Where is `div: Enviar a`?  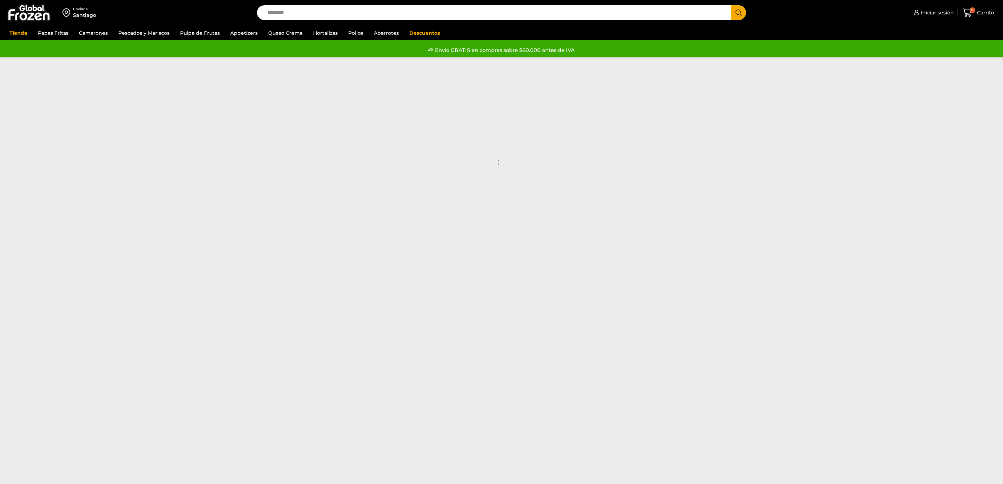 div: Enviar a is located at coordinates (85, 9).